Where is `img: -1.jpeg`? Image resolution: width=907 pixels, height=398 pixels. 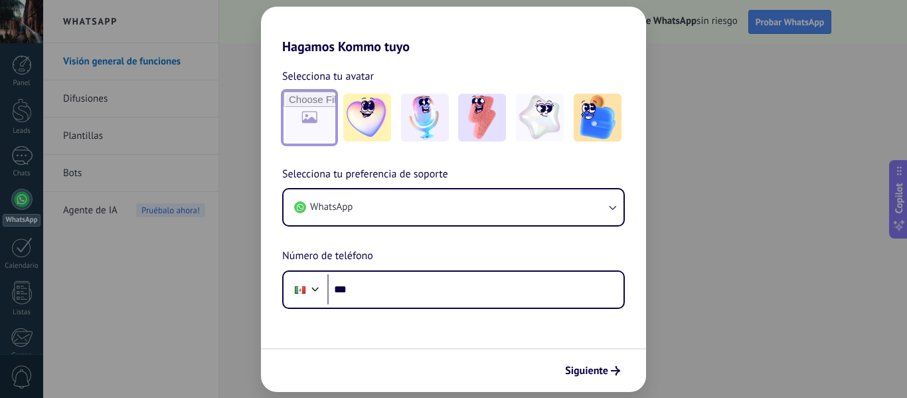
img: -1.jpeg is located at coordinates (367, 118).